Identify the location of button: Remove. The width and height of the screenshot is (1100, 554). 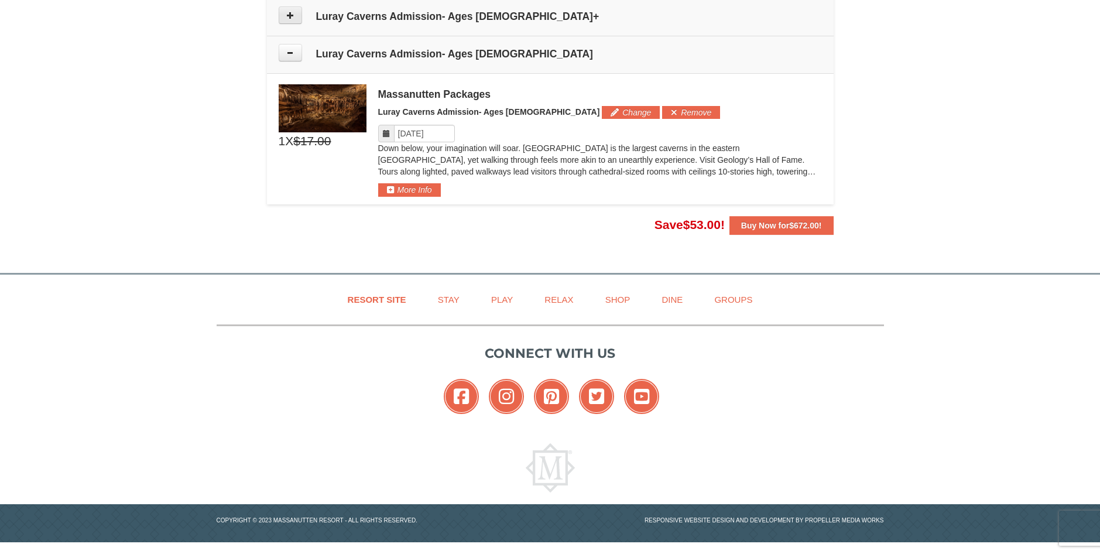
(691, 112).